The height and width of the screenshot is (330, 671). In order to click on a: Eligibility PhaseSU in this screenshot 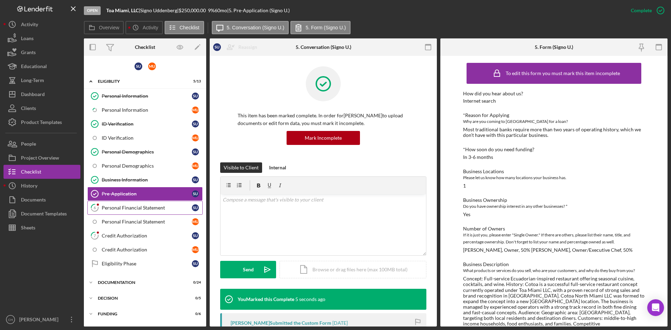, I will do `click(145, 264)`.